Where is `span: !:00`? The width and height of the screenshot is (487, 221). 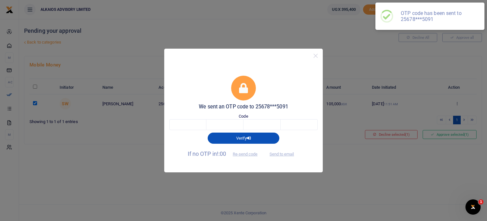
span: !:00 is located at coordinates (222, 153).